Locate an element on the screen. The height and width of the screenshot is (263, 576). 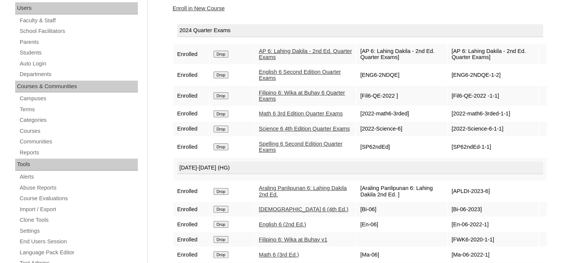
td: [2022-Science-6] is located at coordinates (401, 129).